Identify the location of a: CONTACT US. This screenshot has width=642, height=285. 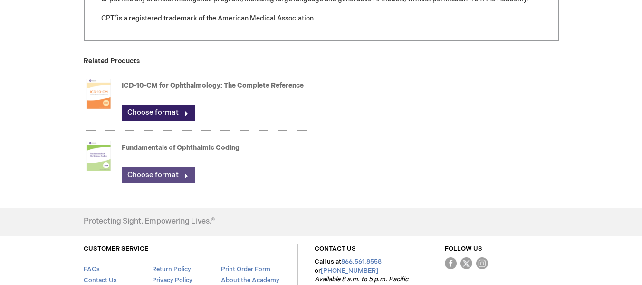
(335, 249).